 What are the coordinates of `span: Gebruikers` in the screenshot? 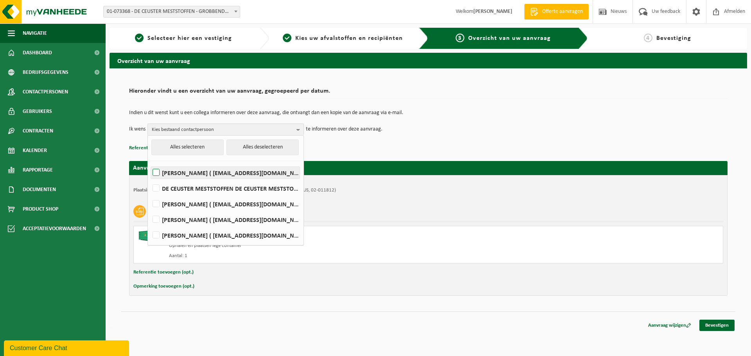 It's located at (37, 112).